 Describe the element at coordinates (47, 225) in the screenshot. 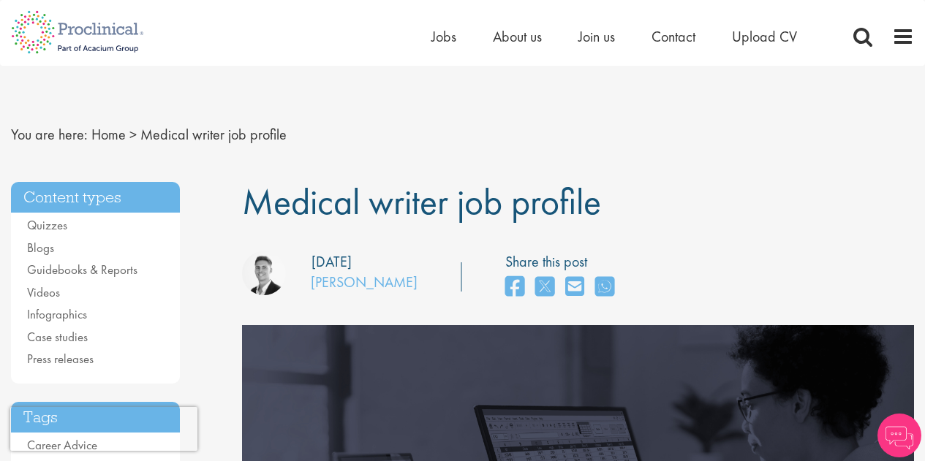

I see `a: Quizzes` at that location.